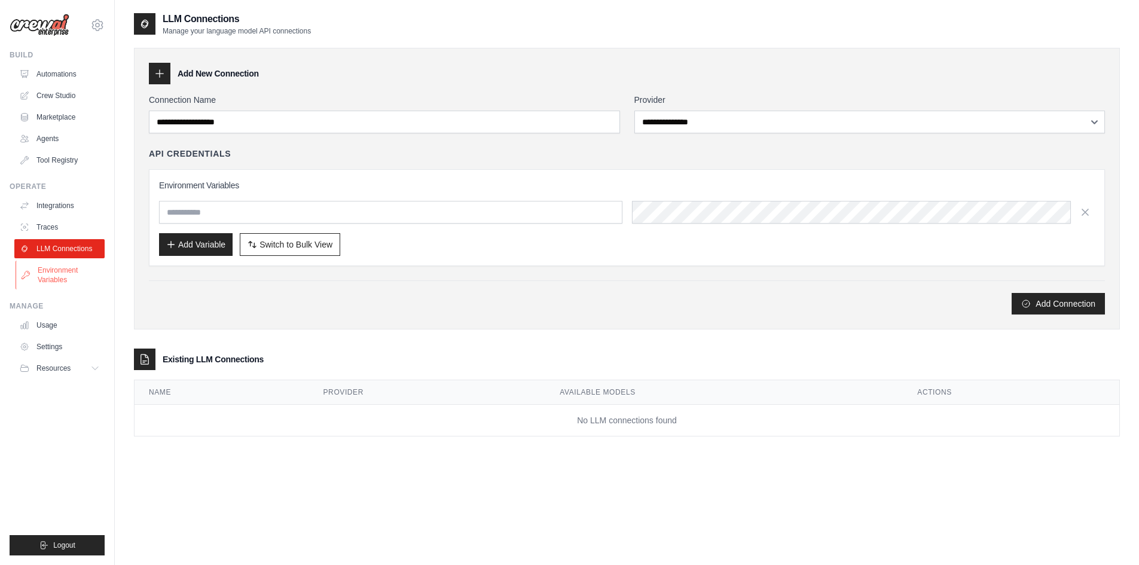 The height and width of the screenshot is (565, 1139). Describe the element at coordinates (59, 160) in the screenshot. I see `a: Tool Registry` at that location.